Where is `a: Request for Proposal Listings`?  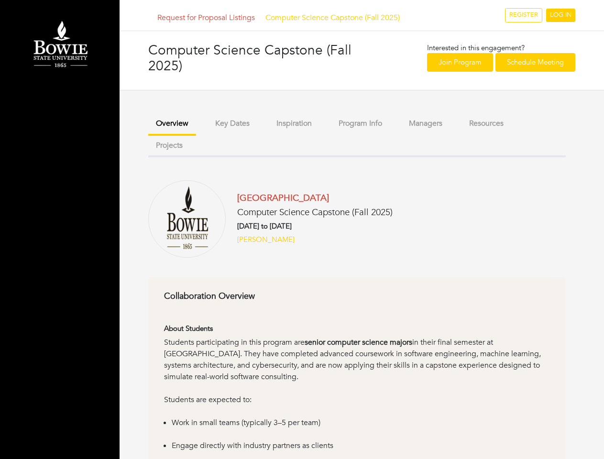 a: Request for Proposal Listings is located at coordinates (206, 18).